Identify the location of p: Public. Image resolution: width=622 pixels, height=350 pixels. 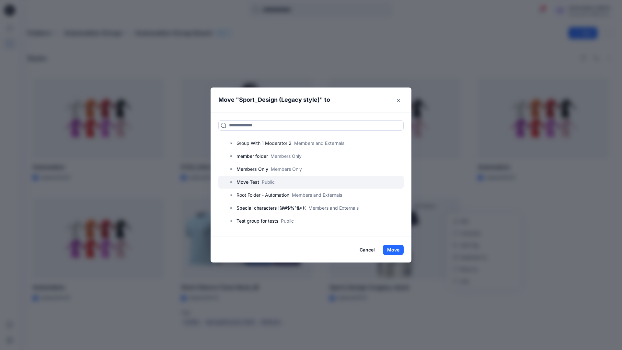
(268, 182).